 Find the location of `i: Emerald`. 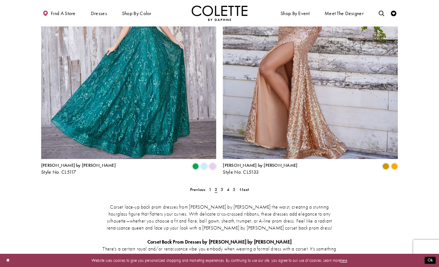

i: Emerald is located at coordinates (195, 166).